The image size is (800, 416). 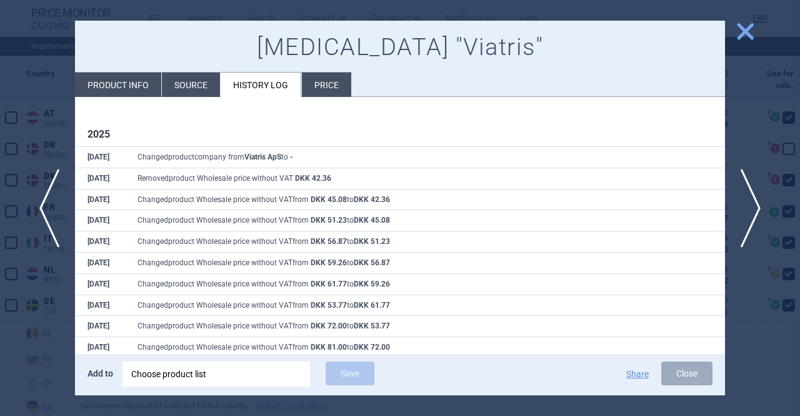 What do you see at coordinates (326, 84) in the screenshot?
I see `li: Price` at bounding box center [326, 84].